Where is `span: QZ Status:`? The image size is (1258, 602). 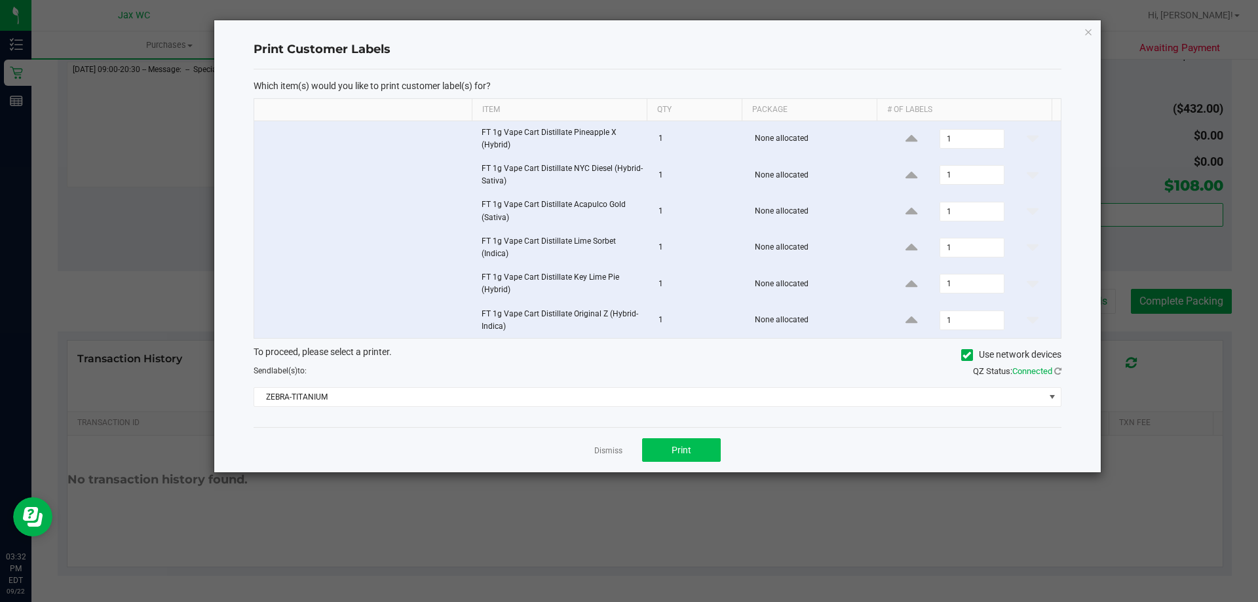 span: QZ Status: is located at coordinates (1017, 371).